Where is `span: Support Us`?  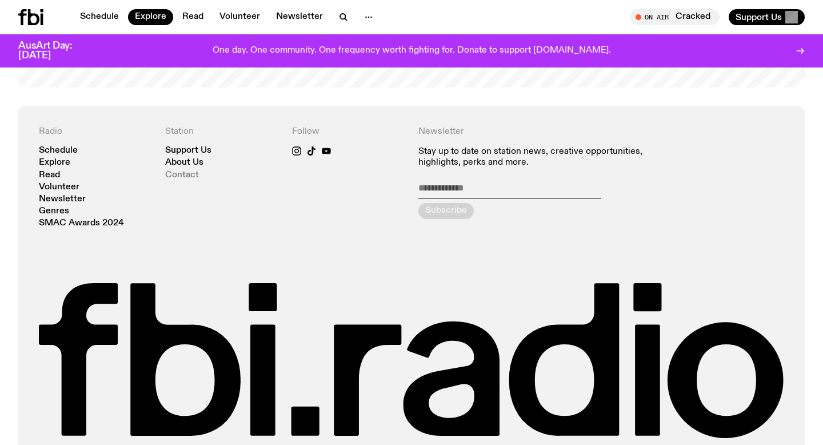 span: Support Us is located at coordinates (759, 17).